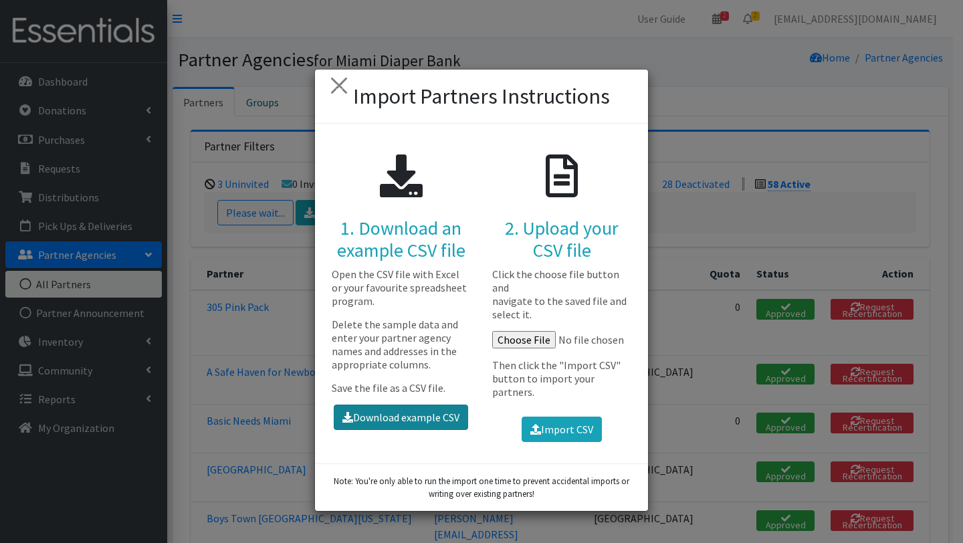 Image resolution: width=963 pixels, height=543 pixels. Describe the element at coordinates (401, 344) in the screenshot. I see `li: Delete the sample data and enter your partner agency names and addresses in the appropriate columns.` at that location.